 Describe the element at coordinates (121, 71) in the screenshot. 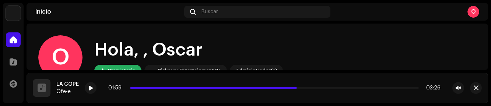

I see `div: Propietario` at that location.